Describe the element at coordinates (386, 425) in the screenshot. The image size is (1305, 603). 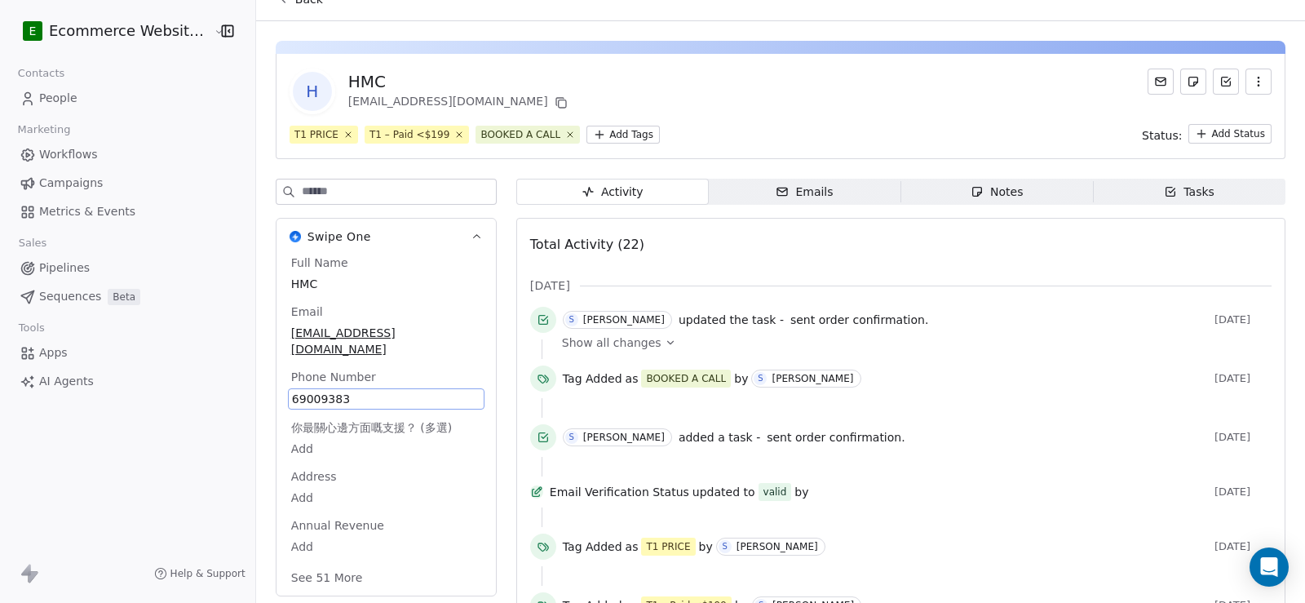
I see `div: Swipe OneSwipe One` at that location.